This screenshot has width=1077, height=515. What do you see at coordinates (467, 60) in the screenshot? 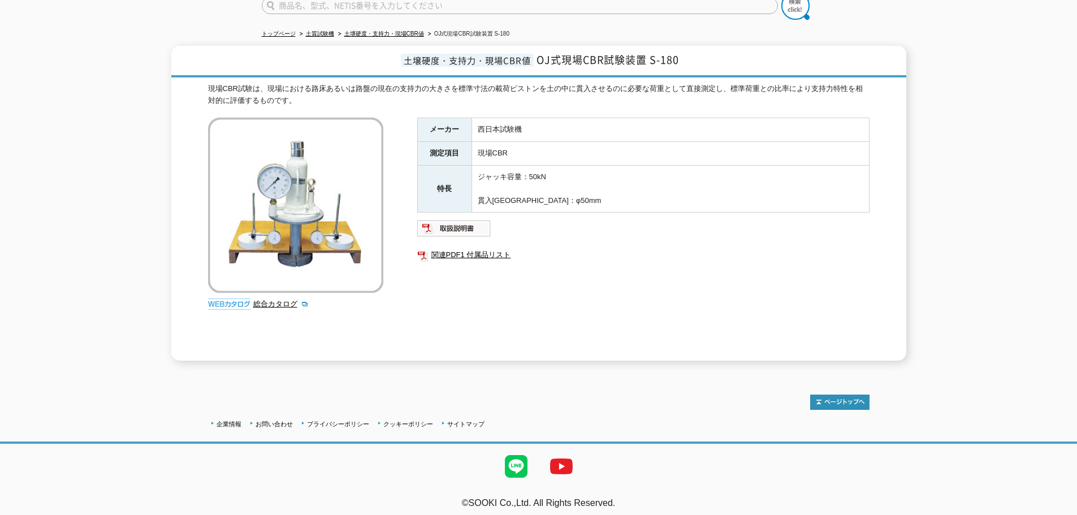
I see `span: 土壌硬度・支持力・現場CBR値` at bounding box center [467, 60].